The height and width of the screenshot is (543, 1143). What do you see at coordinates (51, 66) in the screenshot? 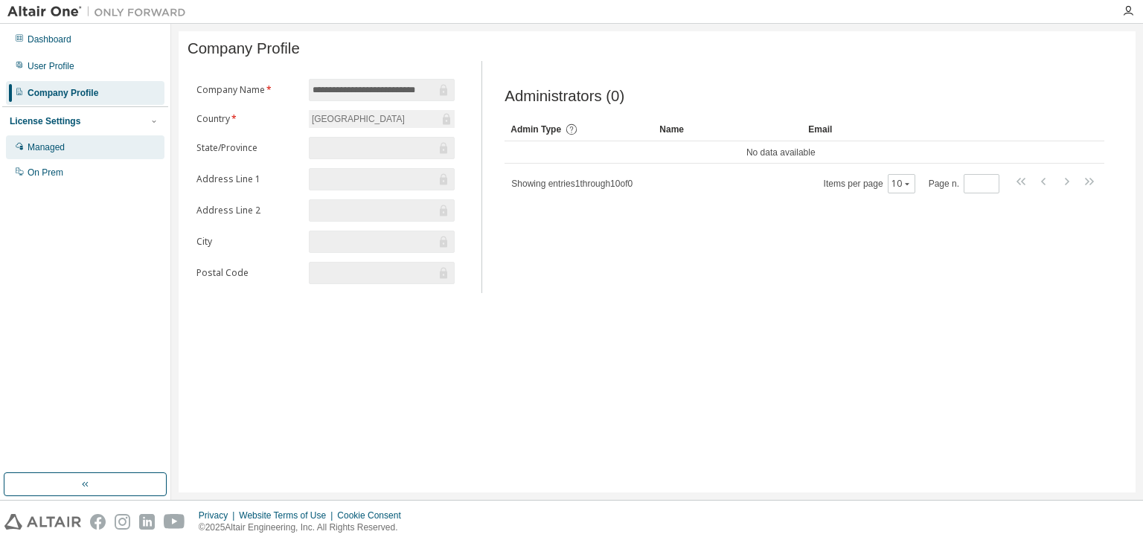
I see `div: User Profile` at bounding box center [51, 66].